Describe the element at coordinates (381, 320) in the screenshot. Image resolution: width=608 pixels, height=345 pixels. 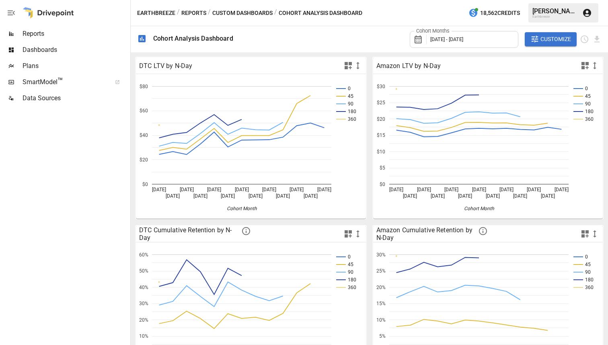
I see `text: 10%` at that location.